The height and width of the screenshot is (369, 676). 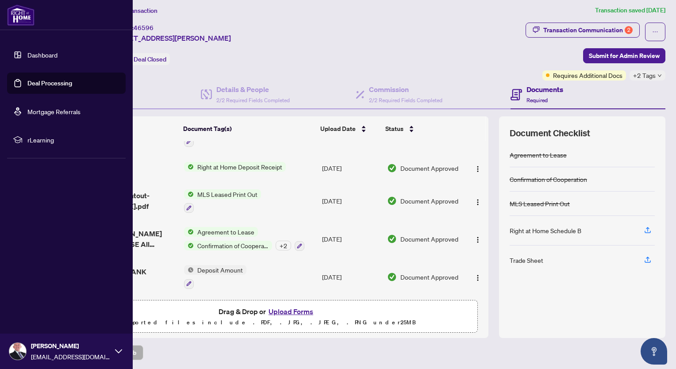 I want to click on span: Submit for Admin Review, so click(x=625, y=56).